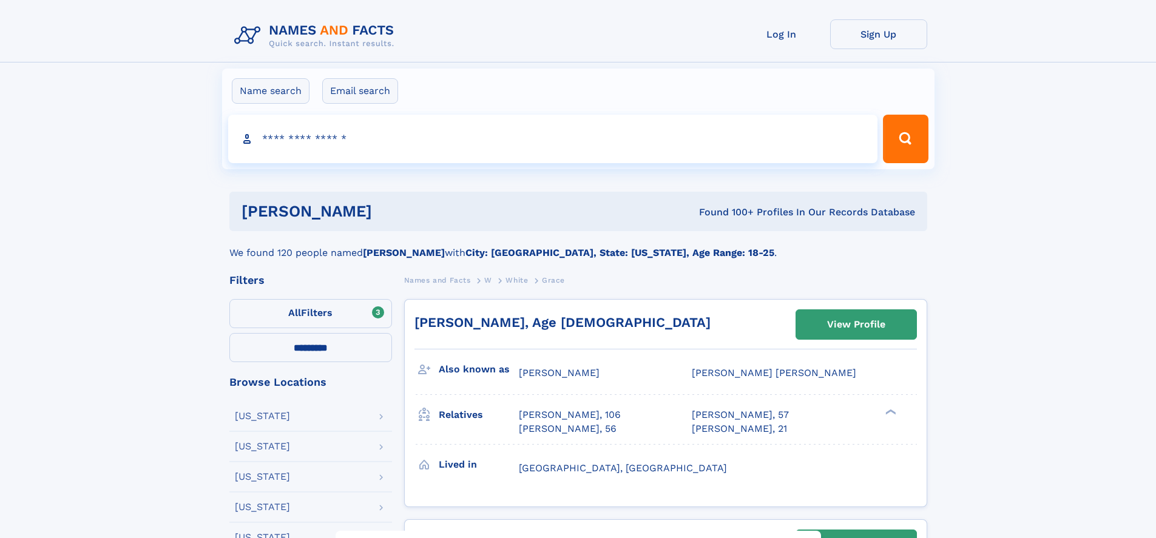 The height and width of the screenshot is (538, 1156). Describe the element at coordinates (311, 314) in the screenshot. I see `label: Filters` at that location.